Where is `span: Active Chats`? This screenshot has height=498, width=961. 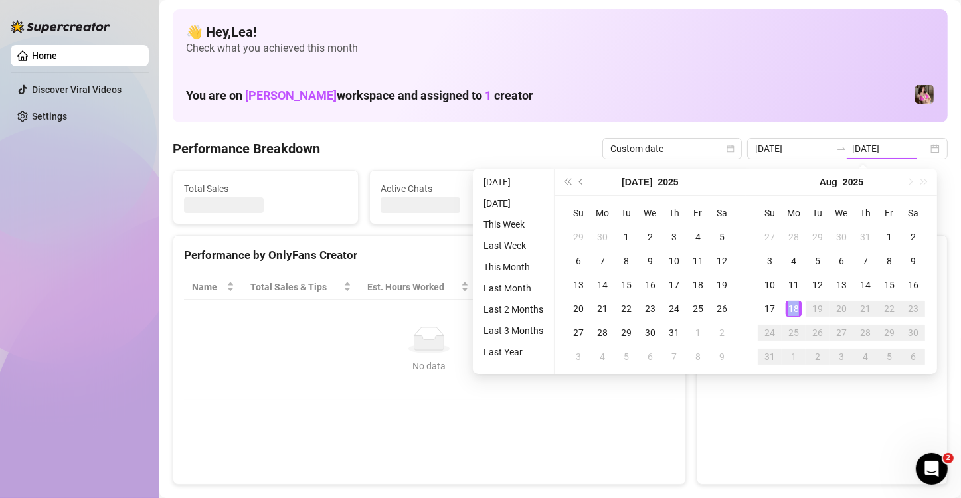 span: Active Chats is located at coordinates (462, 189).